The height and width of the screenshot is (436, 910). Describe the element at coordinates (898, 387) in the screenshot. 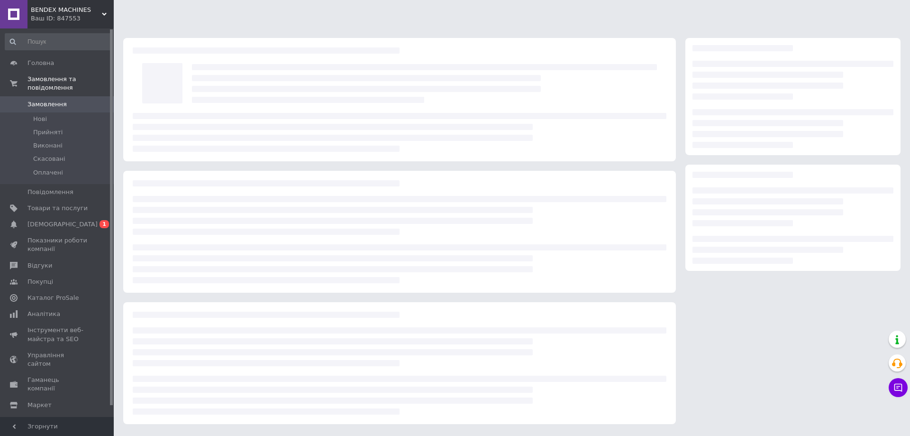

I see `button: Чат з покупцем` at that location.